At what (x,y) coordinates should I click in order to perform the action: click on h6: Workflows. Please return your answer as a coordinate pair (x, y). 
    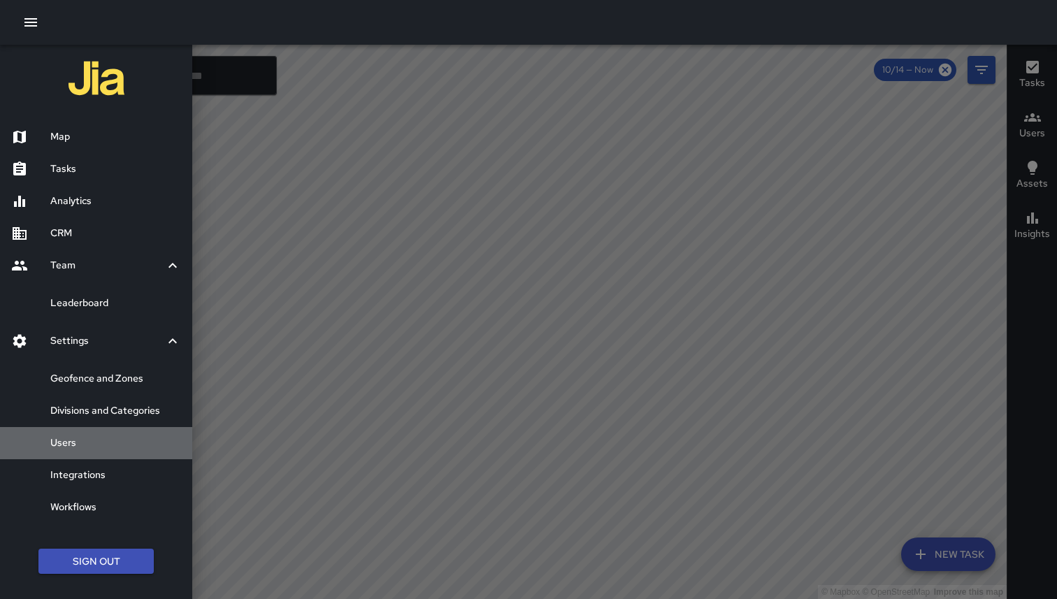
    Looking at the image, I should click on (115, 507).